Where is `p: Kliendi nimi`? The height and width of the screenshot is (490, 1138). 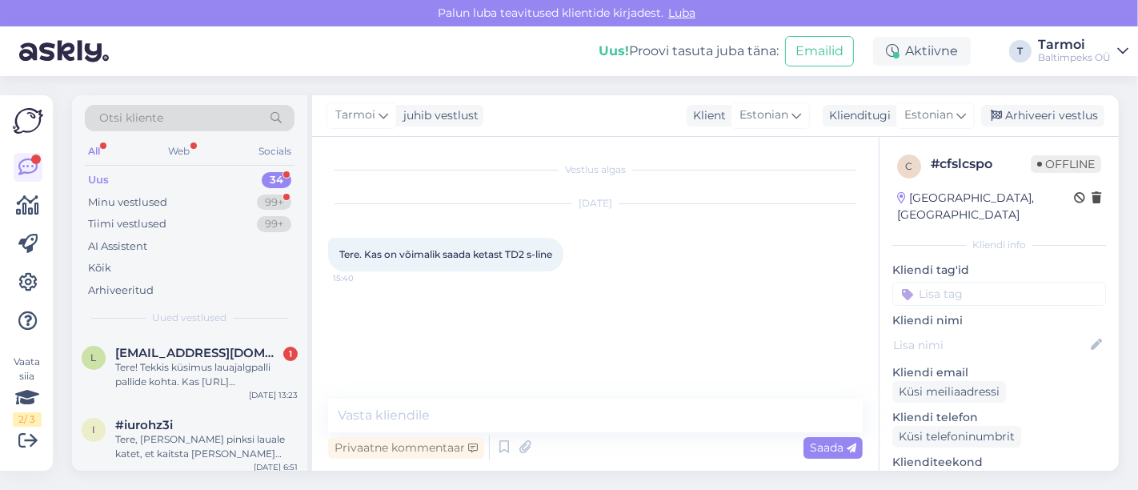 p: Kliendi nimi is located at coordinates (999, 320).